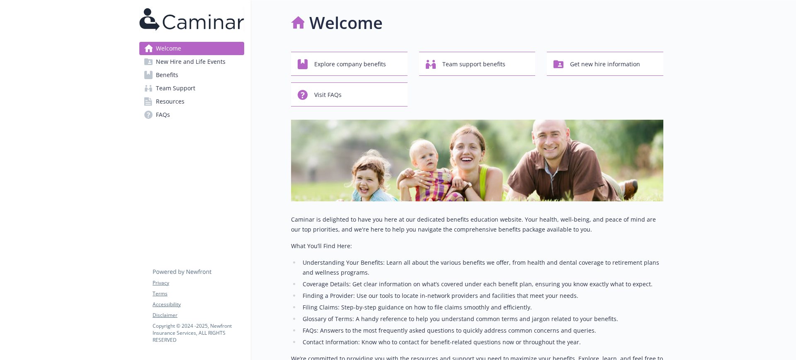  Describe the element at coordinates (605, 64) in the screenshot. I see `span: Get new hire information` at that location.